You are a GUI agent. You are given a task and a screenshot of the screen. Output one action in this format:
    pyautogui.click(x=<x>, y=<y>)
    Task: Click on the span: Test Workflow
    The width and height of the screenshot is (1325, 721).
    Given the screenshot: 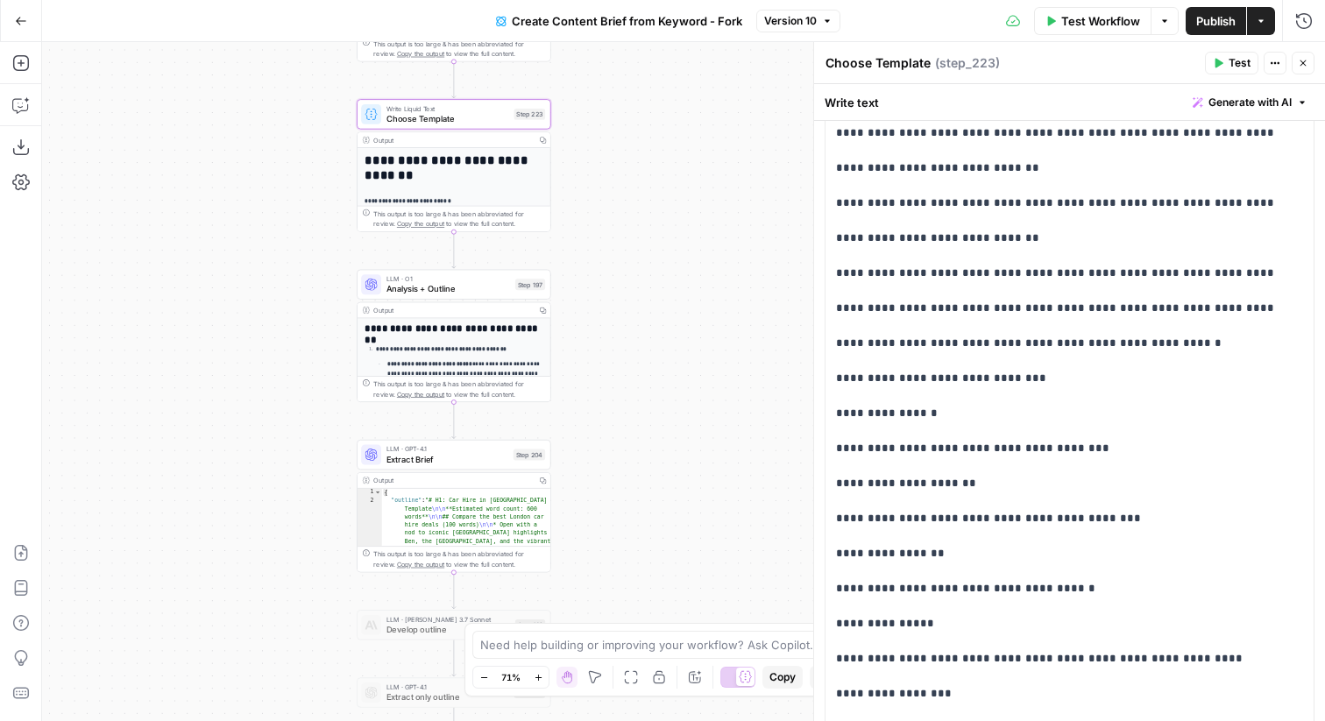 What is the action you would take?
    pyautogui.click(x=1100, y=21)
    